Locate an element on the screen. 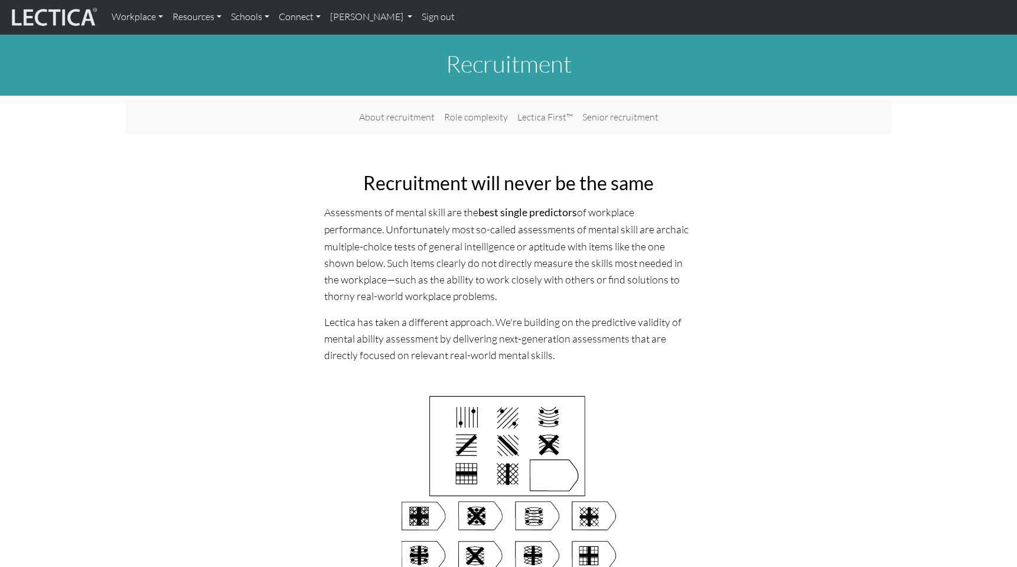  a: Workplace is located at coordinates (137, 17).